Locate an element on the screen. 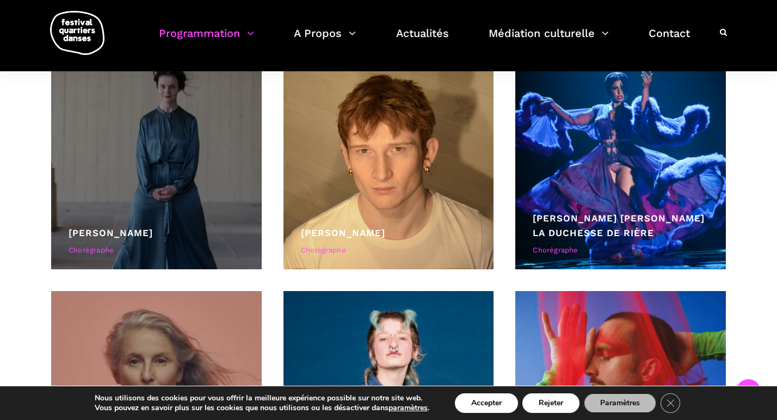 The height and width of the screenshot is (420, 777). button: Close GDPR Cookie Banner is located at coordinates (671, 403).